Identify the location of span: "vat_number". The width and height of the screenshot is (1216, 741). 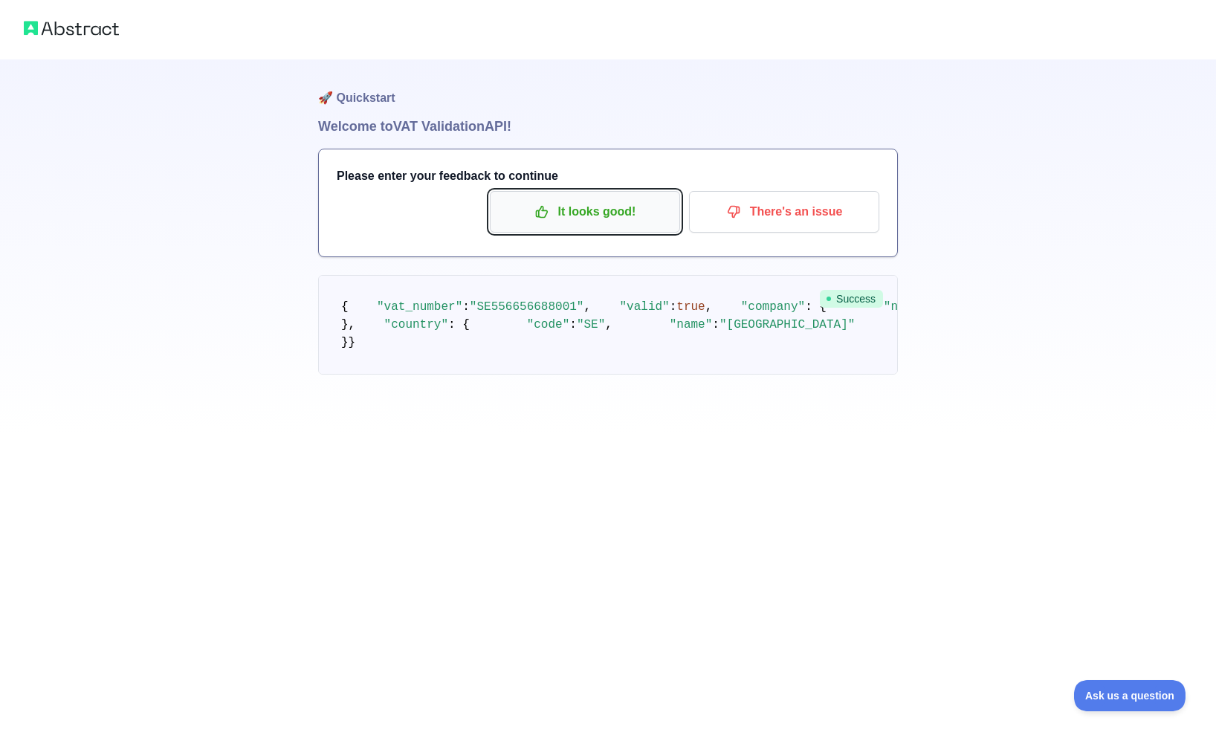
(419, 307).